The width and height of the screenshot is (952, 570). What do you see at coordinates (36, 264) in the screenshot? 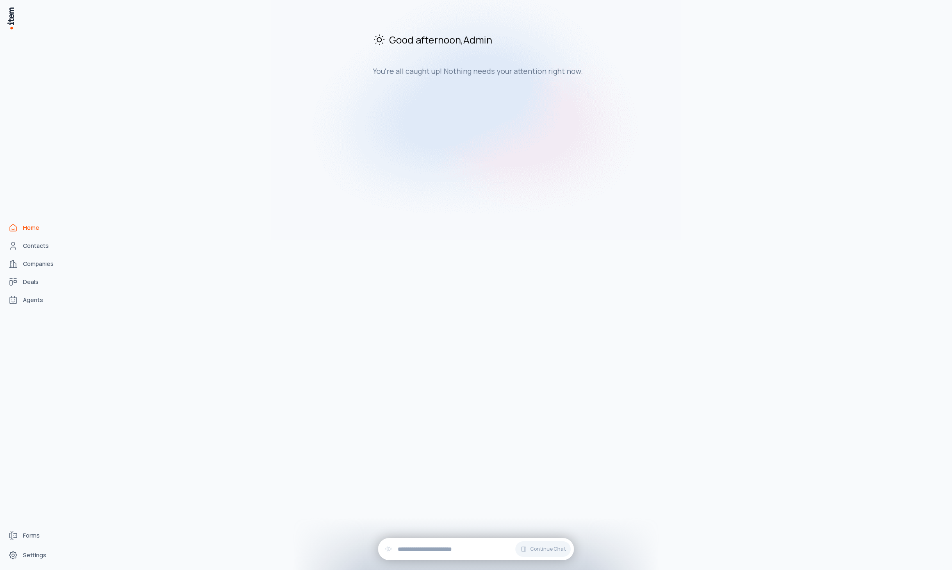
I see `a: Companies` at bounding box center [36, 264].